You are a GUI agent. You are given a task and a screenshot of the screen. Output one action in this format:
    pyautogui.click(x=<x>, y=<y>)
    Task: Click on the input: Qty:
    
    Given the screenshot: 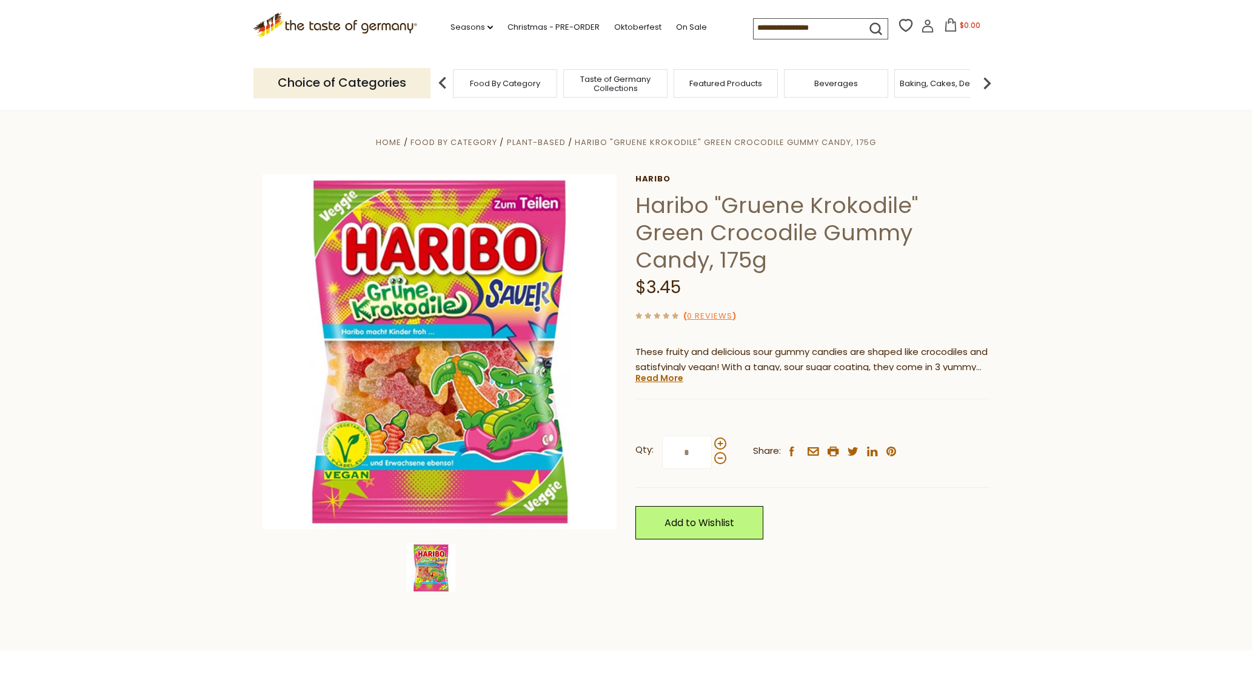 What is the action you would take?
    pyautogui.click(x=687, y=452)
    